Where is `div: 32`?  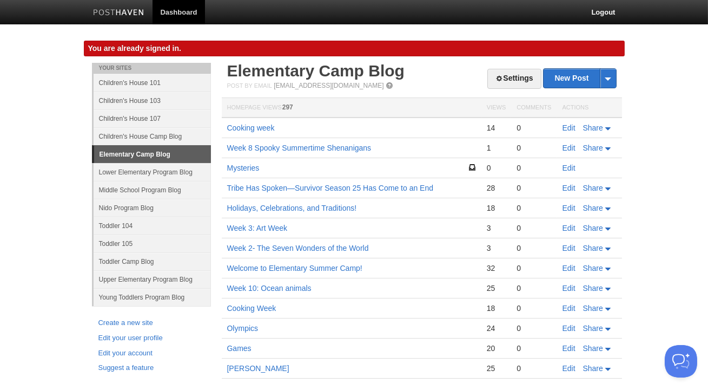
div: 32 is located at coordinates (496, 268).